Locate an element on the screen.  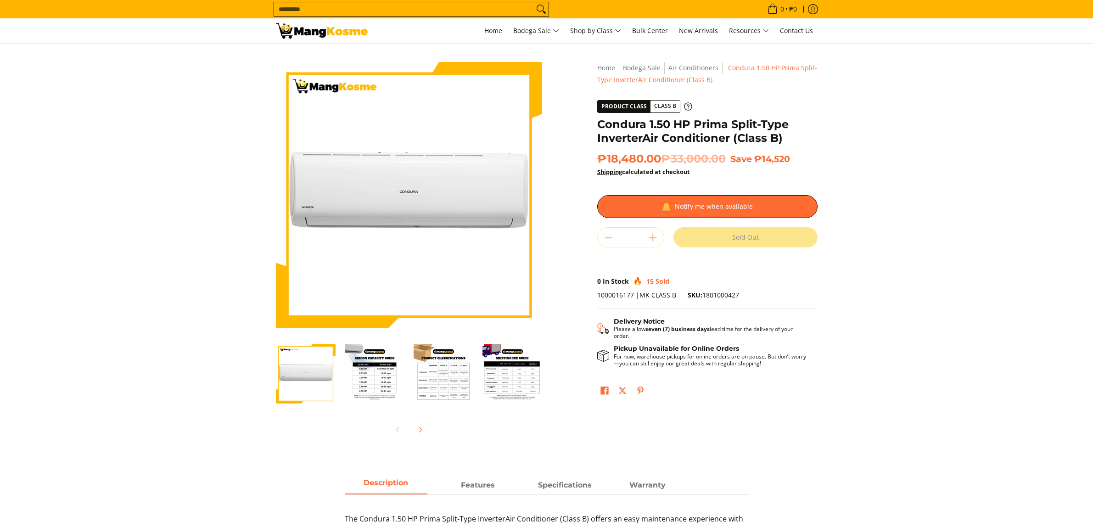
span: Save is located at coordinates (741, 159).